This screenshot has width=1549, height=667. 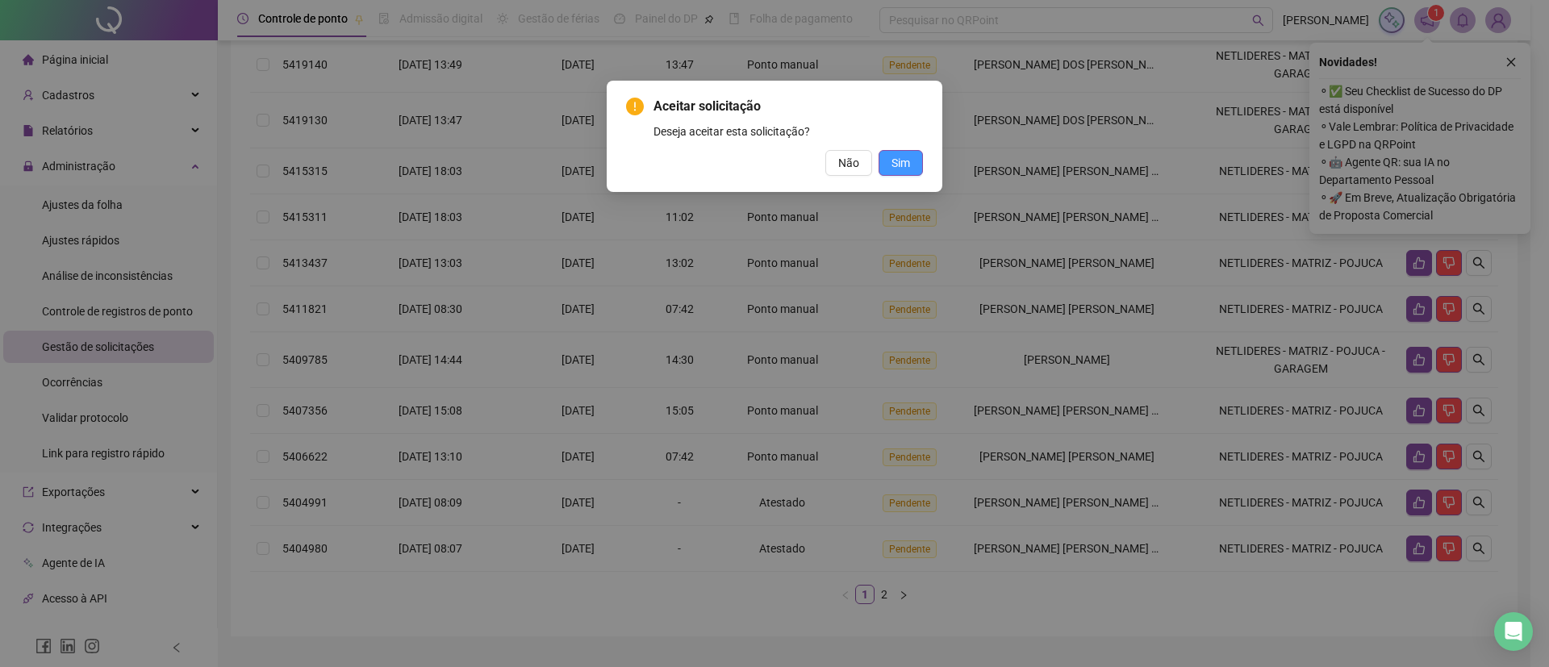 I want to click on div: Open Intercom Messenger, so click(x=1513, y=632).